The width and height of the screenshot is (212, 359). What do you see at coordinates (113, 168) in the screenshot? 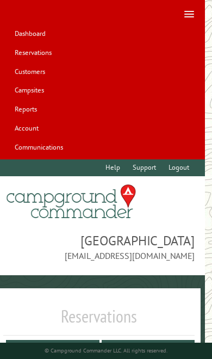
I see `a: Help` at bounding box center [113, 168].